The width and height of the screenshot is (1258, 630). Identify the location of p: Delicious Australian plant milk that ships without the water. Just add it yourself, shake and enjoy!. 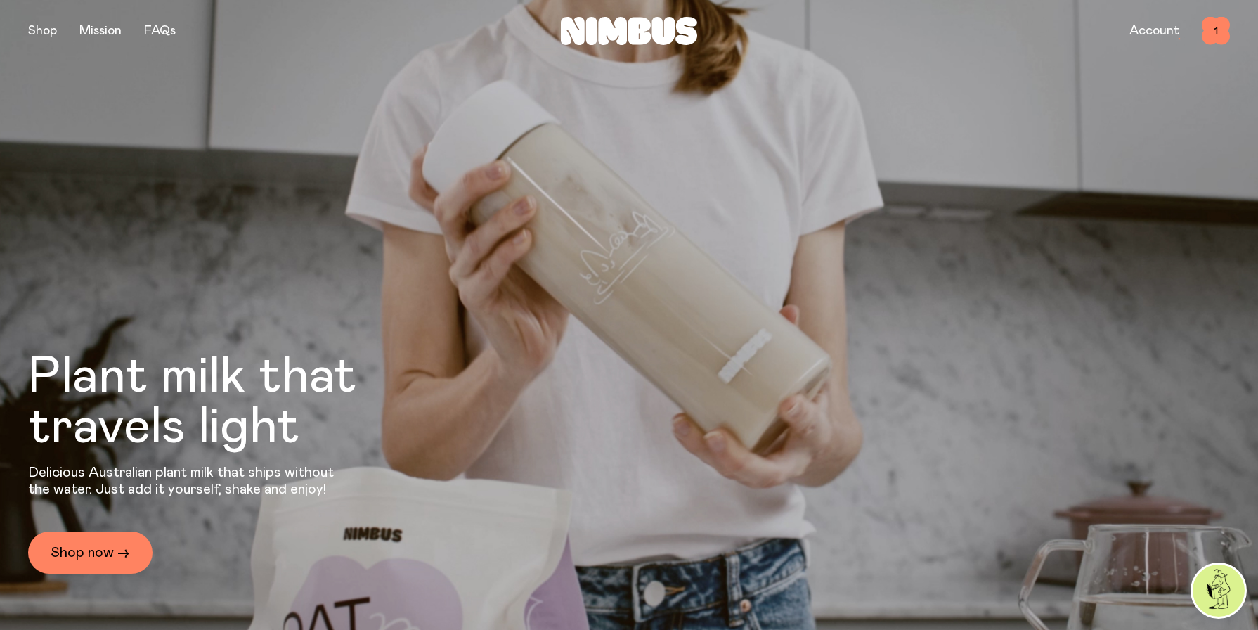
(186, 481).